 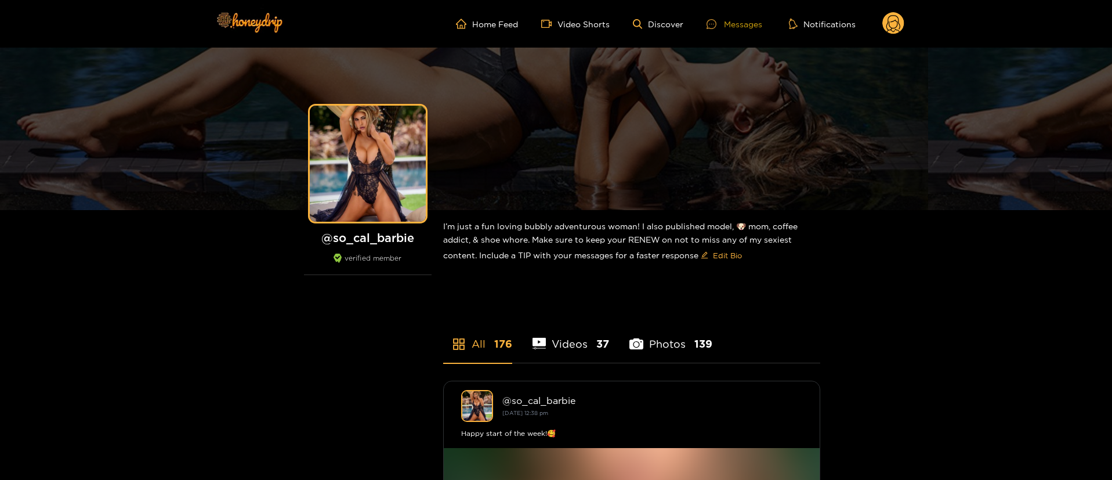 I want to click on span: appstore, so click(x=459, y=344).